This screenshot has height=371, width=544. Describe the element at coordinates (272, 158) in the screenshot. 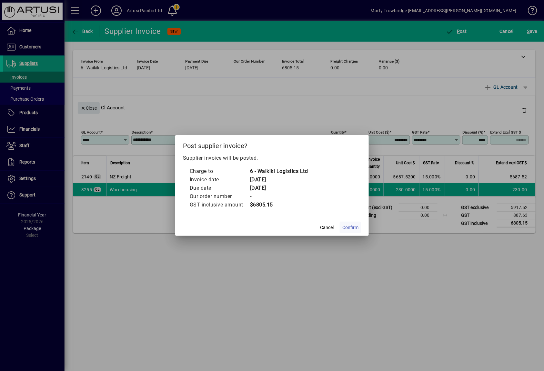

I see `p: Supplier invoice will be posted.` at that location.